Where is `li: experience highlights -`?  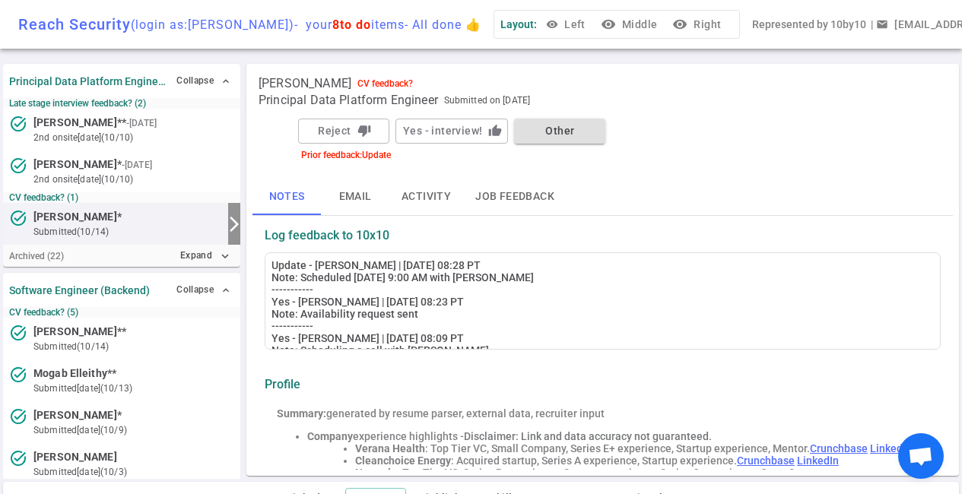 li: experience highlights - is located at coordinates (617, 436).